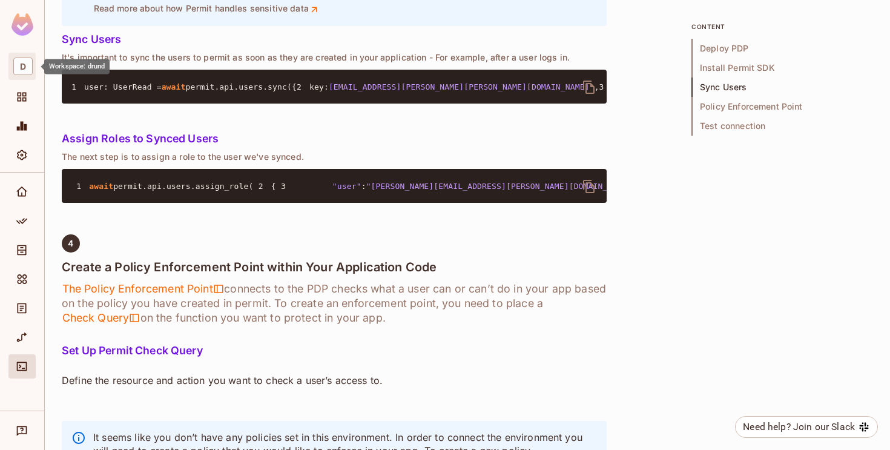 The height and width of the screenshot is (450, 890). Describe the element at coordinates (22, 155) in the screenshot. I see `div: Settings` at that location.